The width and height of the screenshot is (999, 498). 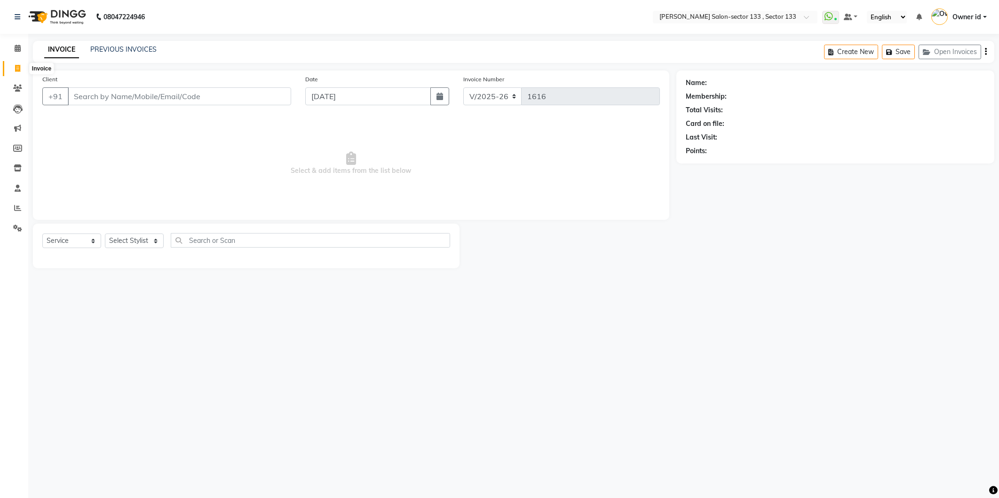 I want to click on button: Open Invoices, so click(x=949, y=52).